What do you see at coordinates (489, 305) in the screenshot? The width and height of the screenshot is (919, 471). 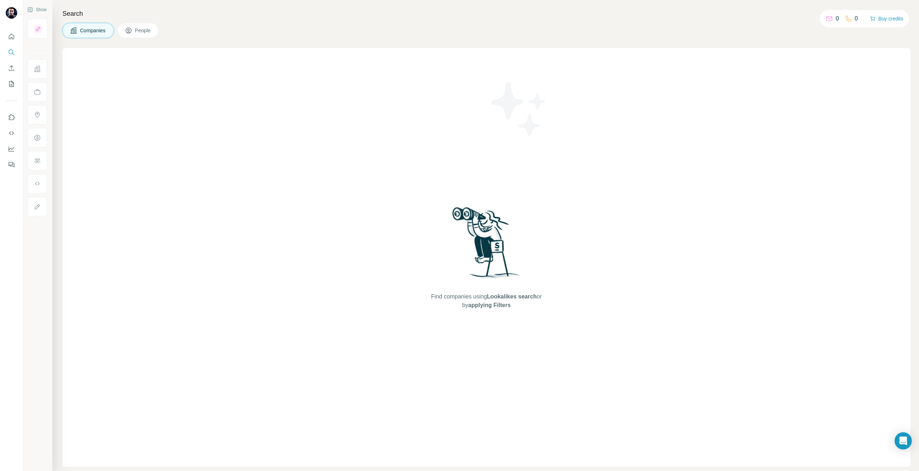 I see `span: applying Filters` at bounding box center [489, 305].